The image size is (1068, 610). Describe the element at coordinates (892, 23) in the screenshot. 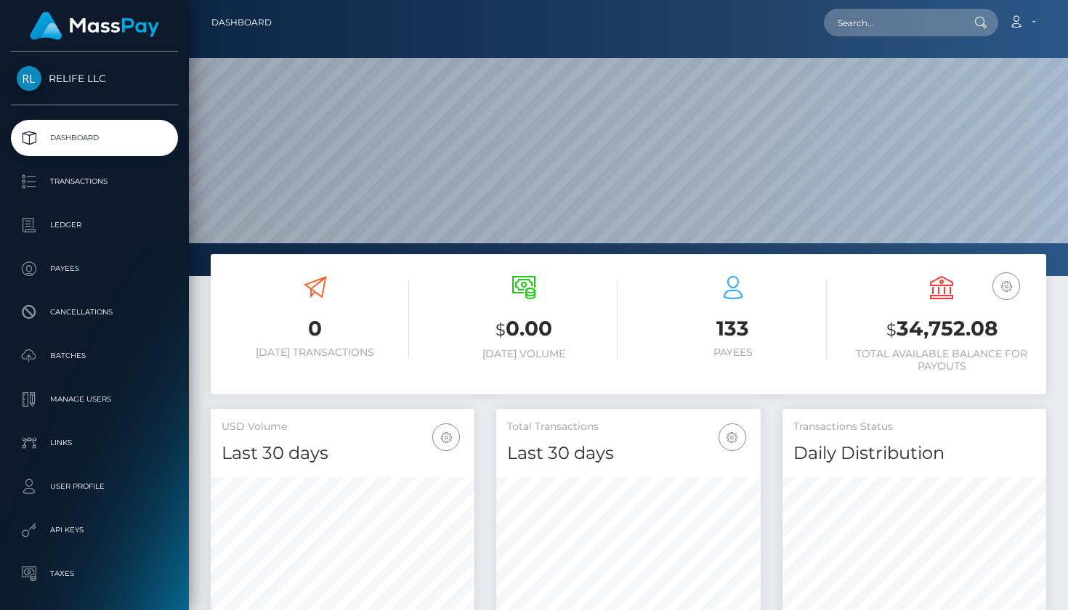

I see `input: Search...` at that location.